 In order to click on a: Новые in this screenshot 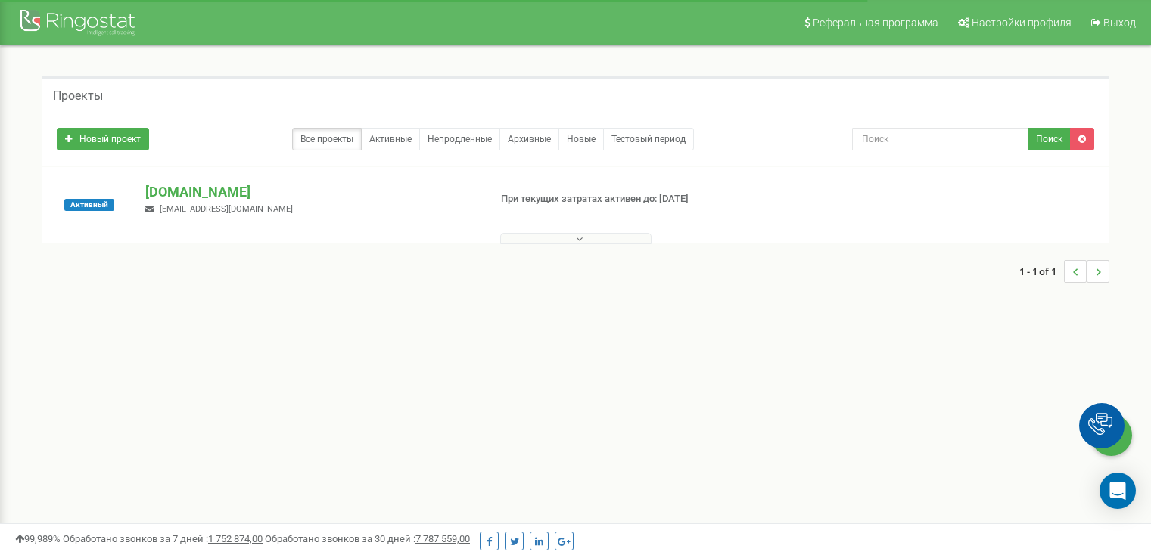, I will do `click(581, 139)`.